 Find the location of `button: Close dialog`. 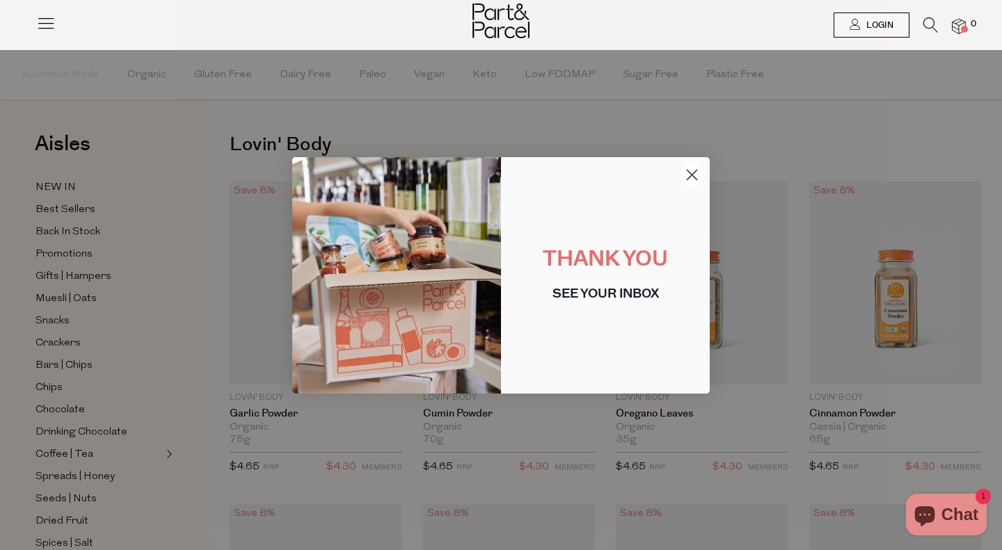

button: Close dialog is located at coordinates (692, 175).